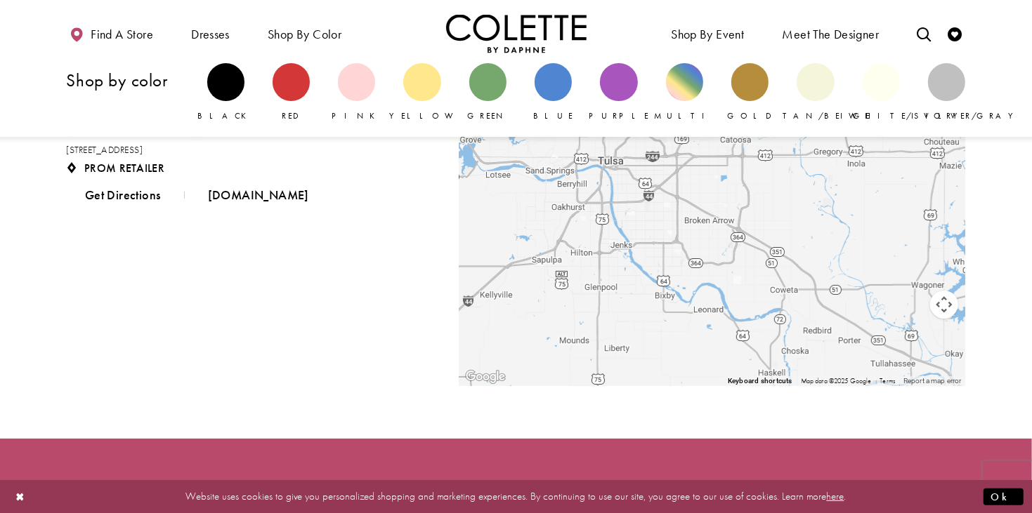  I want to click on span: Get Directions, so click(122, 195).